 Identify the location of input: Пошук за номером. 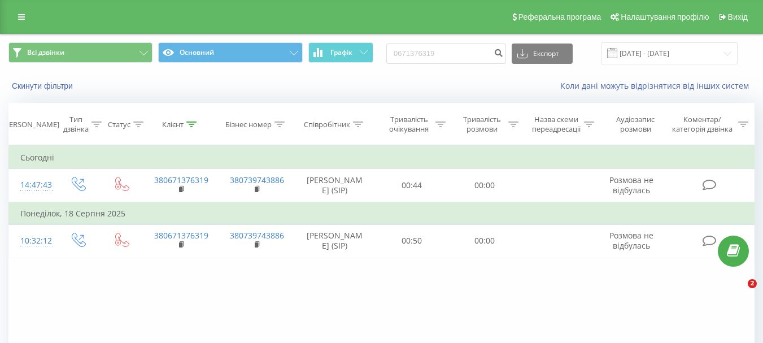
(446, 54).